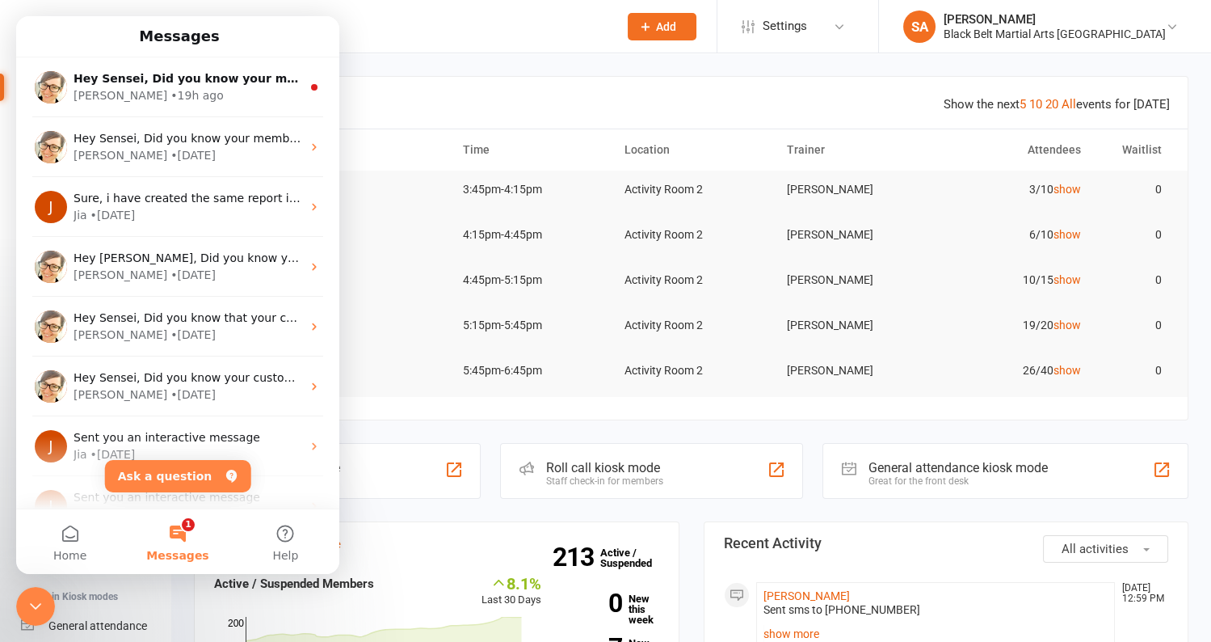 Image resolution: width=1211 pixels, height=642 pixels. Describe the element at coordinates (1105, 549) in the screenshot. I see `button: All activities` at that location.